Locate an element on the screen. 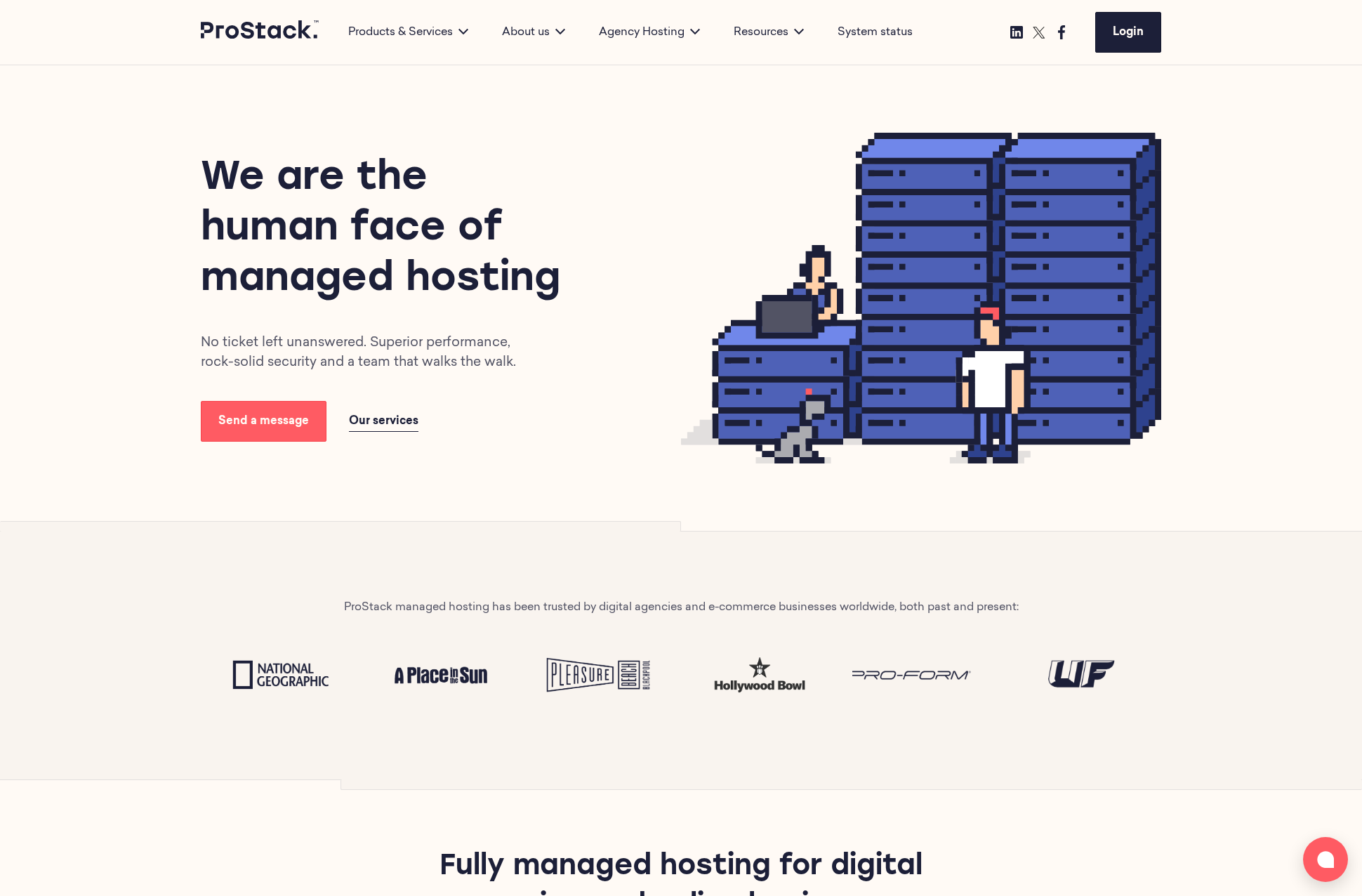 The width and height of the screenshot is (1362, 896). img: Pleasure Beach Logo is located at coordinates (601, 674).